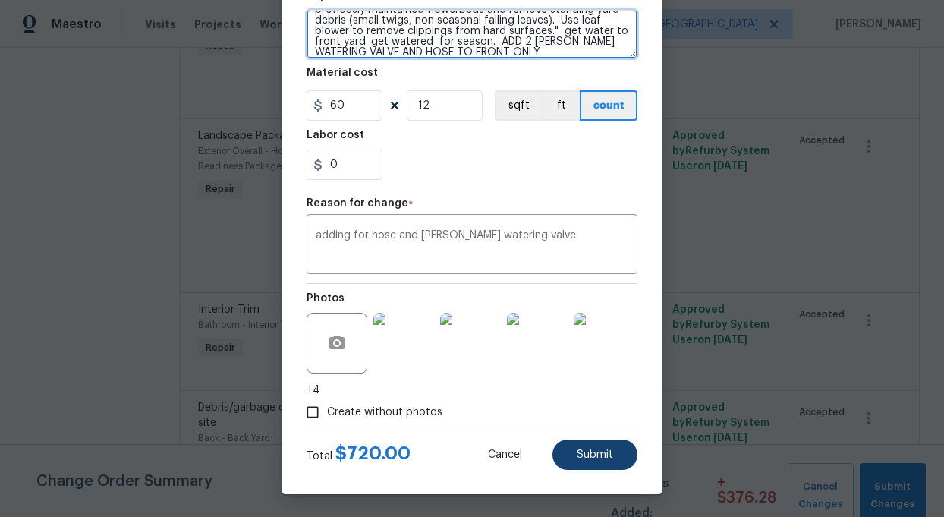 Image resolution: width=944 pixels, height=517 pixels. Describe the element at coordinates (609, 105) in the screenshot. I see `button: count` at that location.